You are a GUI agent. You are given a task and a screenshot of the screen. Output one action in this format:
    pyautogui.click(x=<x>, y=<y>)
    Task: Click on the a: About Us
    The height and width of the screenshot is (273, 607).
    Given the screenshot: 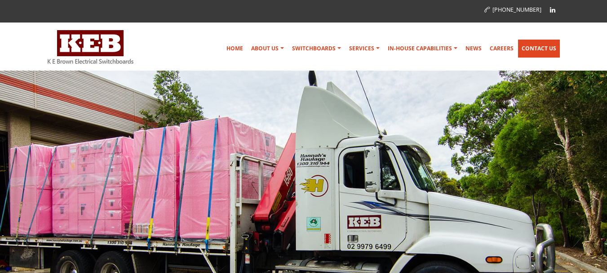 What is the action you would take?
    pyautogui.click(x=267, y=48)
    